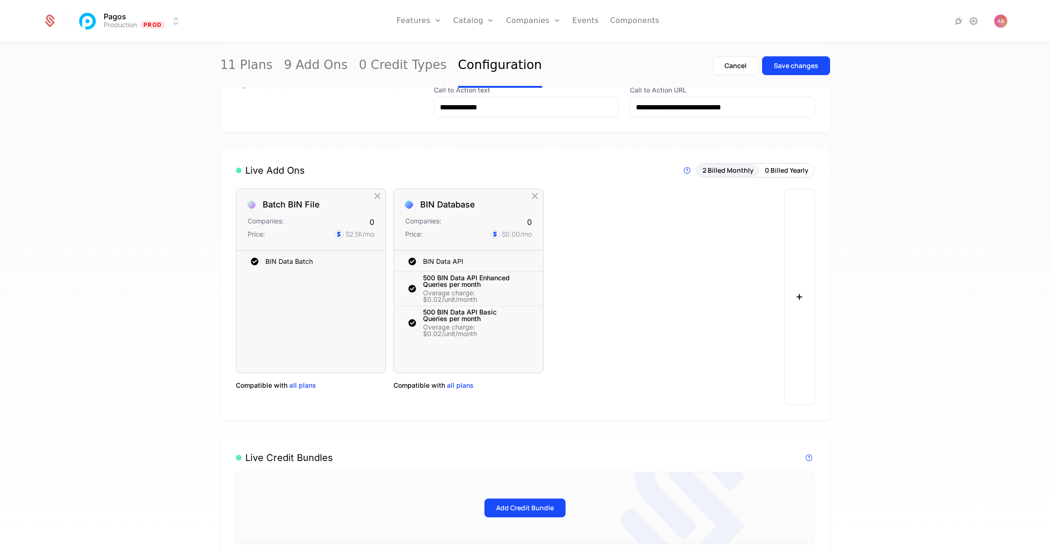 The image size is (1050, 553). What do you see at coordinates (403, 66) in the screenshot?
I see `a: 0 Credit Types` at bounding box center [403, 66].